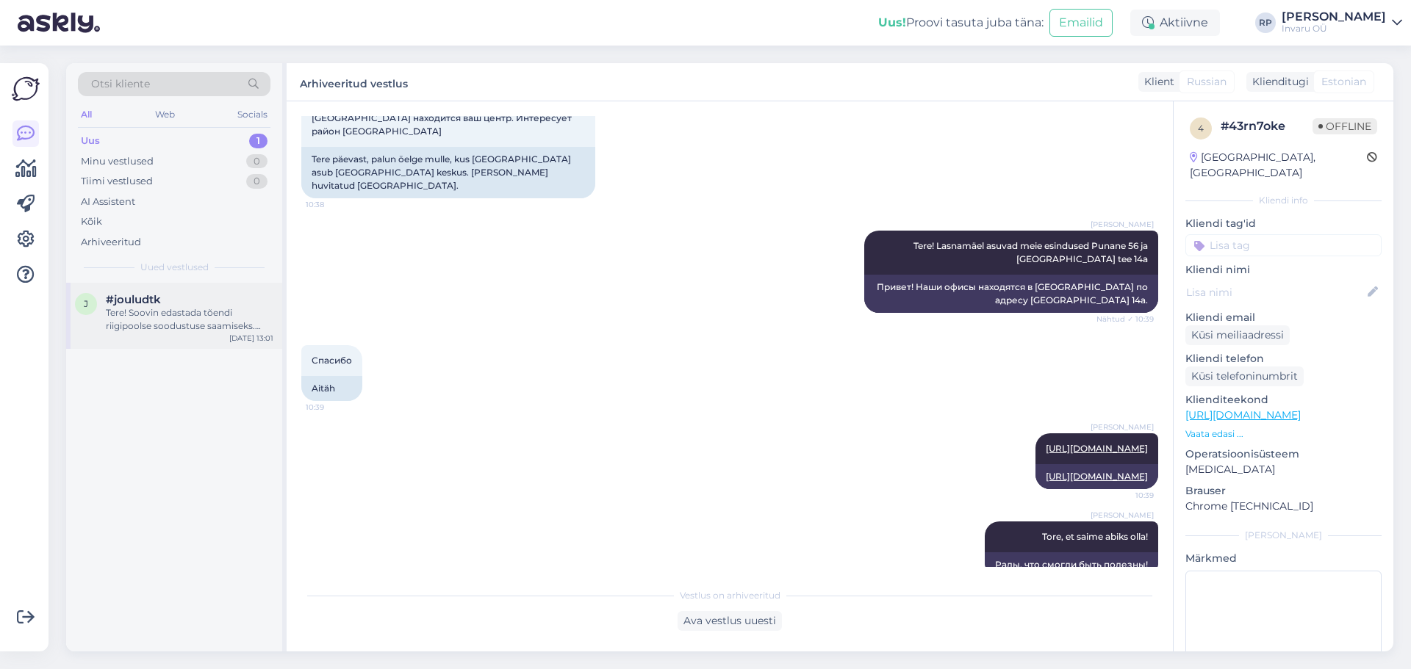  I want to click on span: Спасибо, so click(331, 360).